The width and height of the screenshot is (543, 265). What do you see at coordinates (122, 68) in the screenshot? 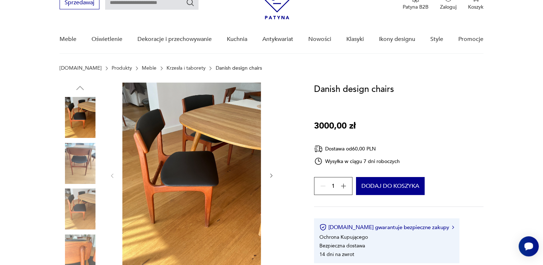
I see `a: Produkty` at bounding box center [122, 68].